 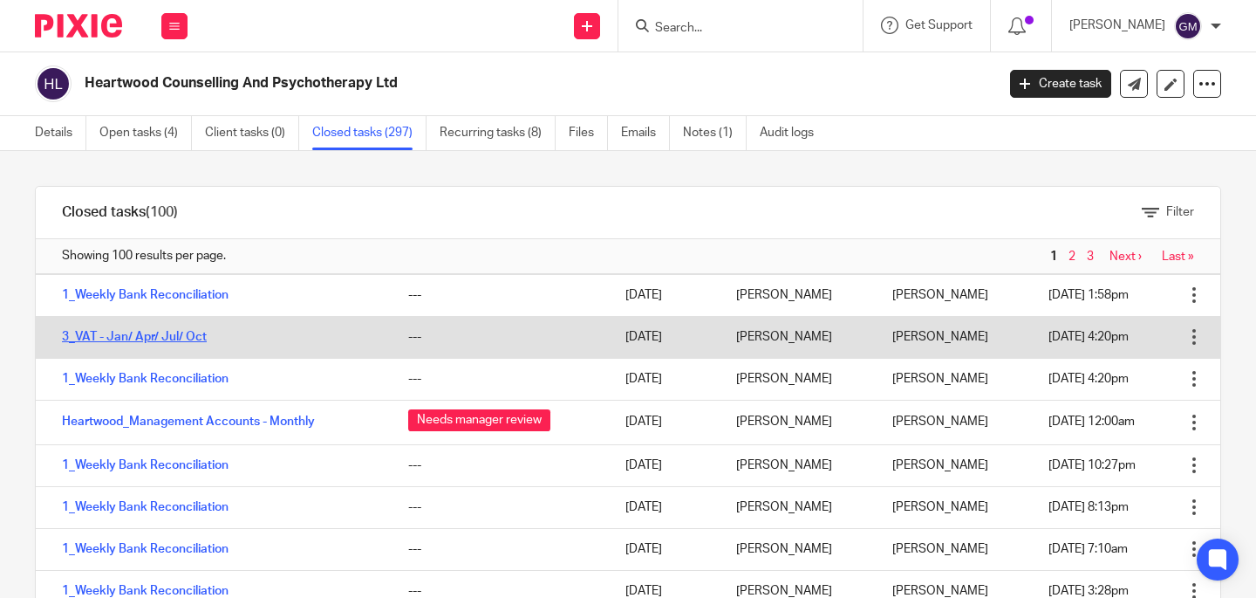 What do you see at coordinates (1178, 256) in the screenshot?
I see `a: Last »` at bounding box center [1178, 256].